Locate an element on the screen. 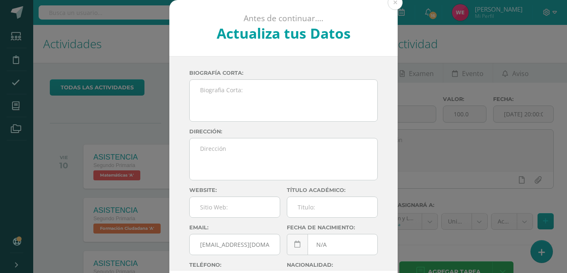  label: Biografía corta: is located at coordinates (284, 73).